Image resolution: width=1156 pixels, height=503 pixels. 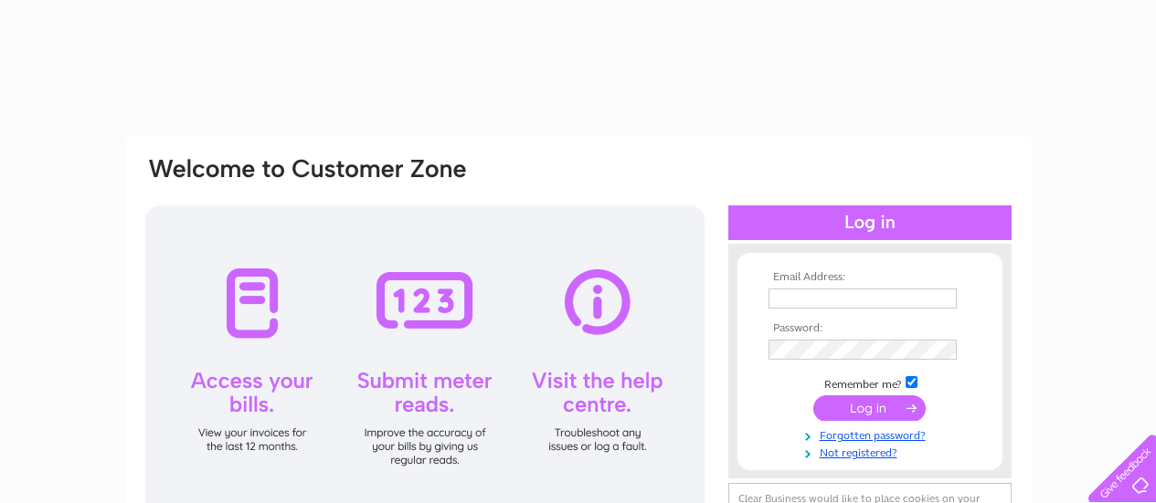 I want to click on th: Password:, so click(x=870, y=329).